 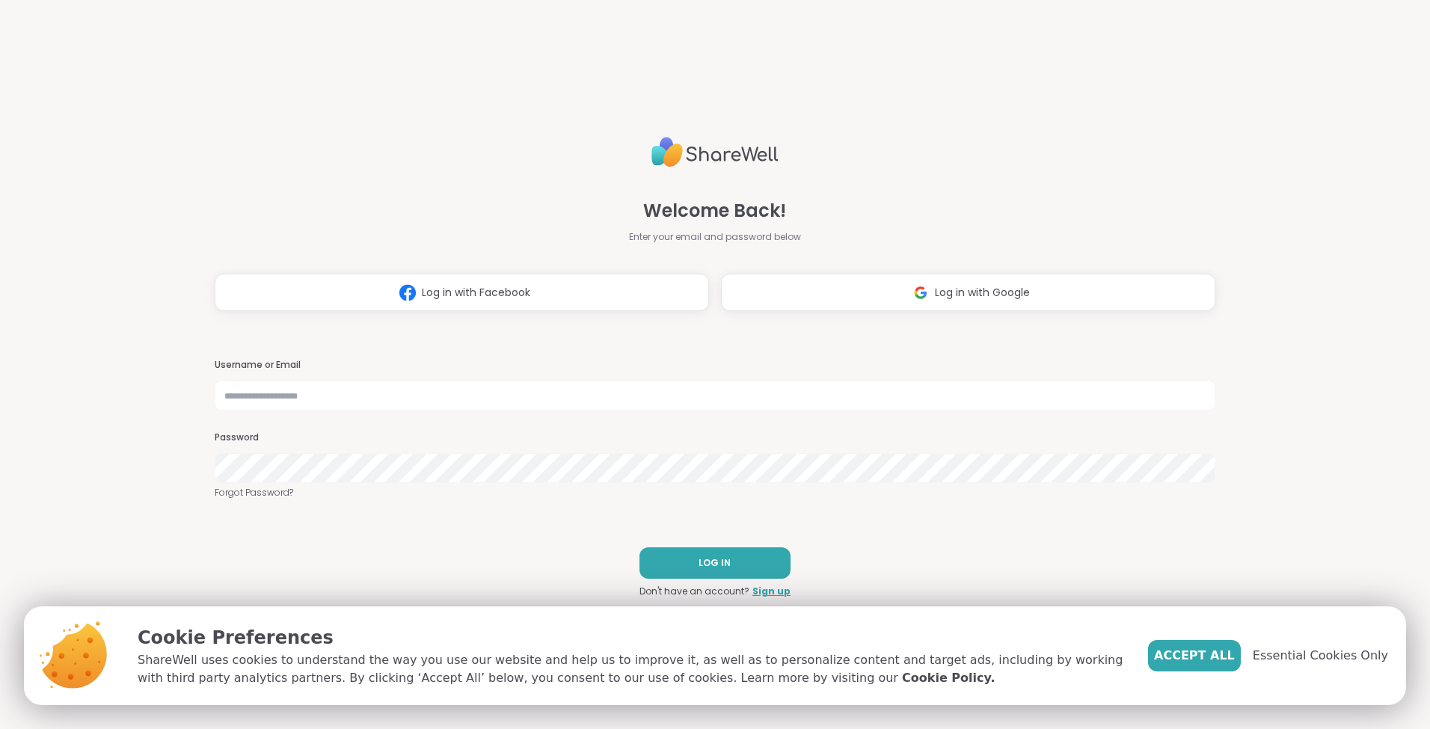 What do you see at coordinates (715, 237) in the screenshot?
I see `span: Enter your email and password below` at bounding box center [715, 237].